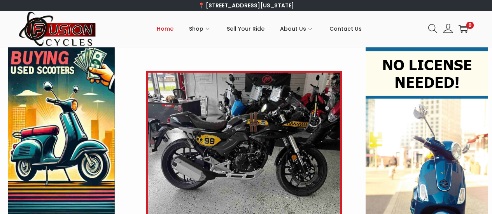 This screenshot has width=492, height=214. Describe the element at coordinates (165, 29) in the screenshot. I see `a: Home` at that location.